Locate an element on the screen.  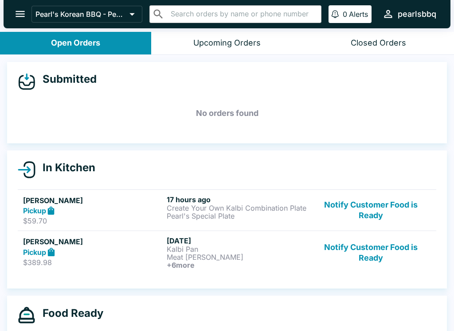
h4: Food Ready is located at coordinates (69, 314).